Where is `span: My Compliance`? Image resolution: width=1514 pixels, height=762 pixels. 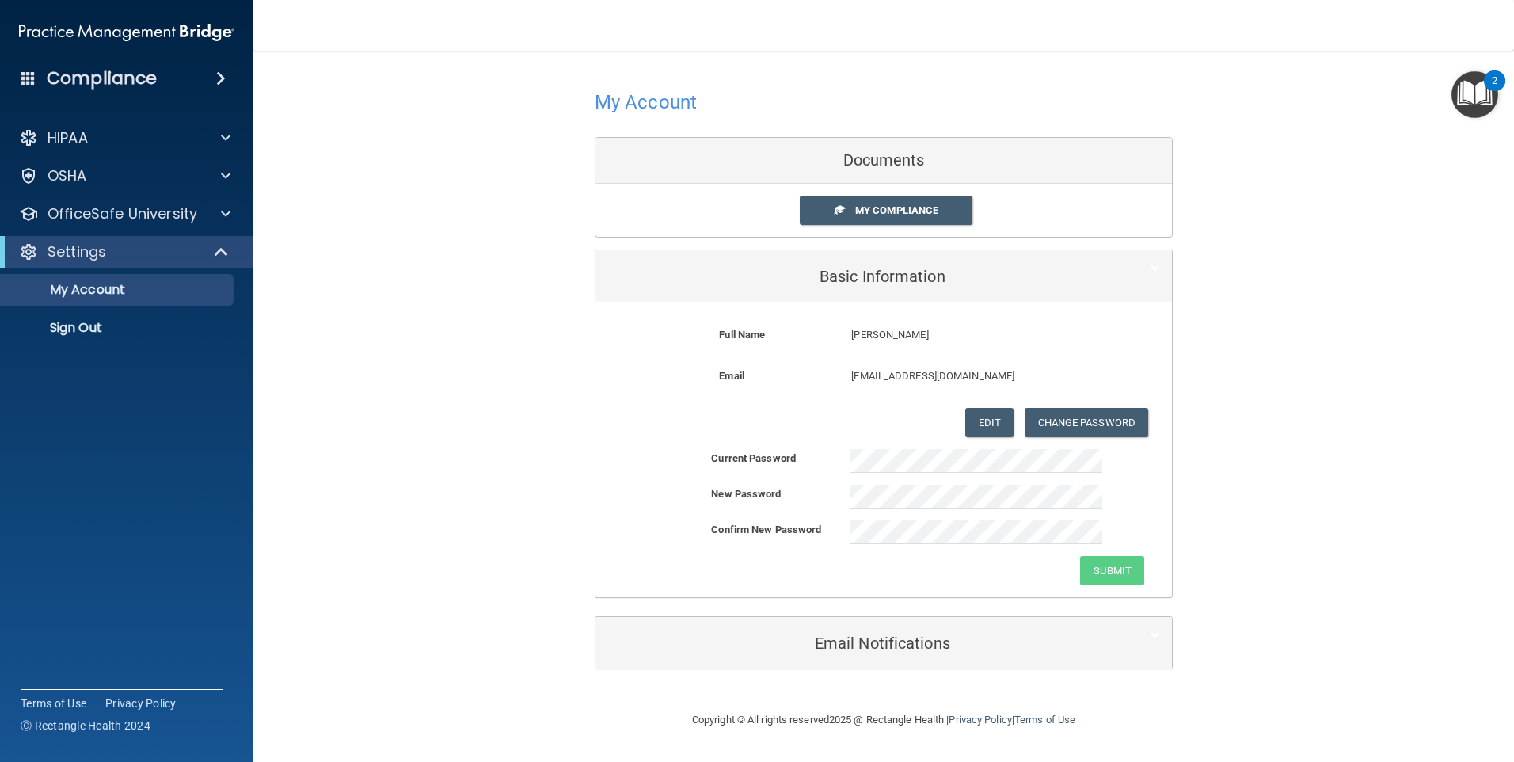
span: My Compliance is located at coordinates (896, 210).